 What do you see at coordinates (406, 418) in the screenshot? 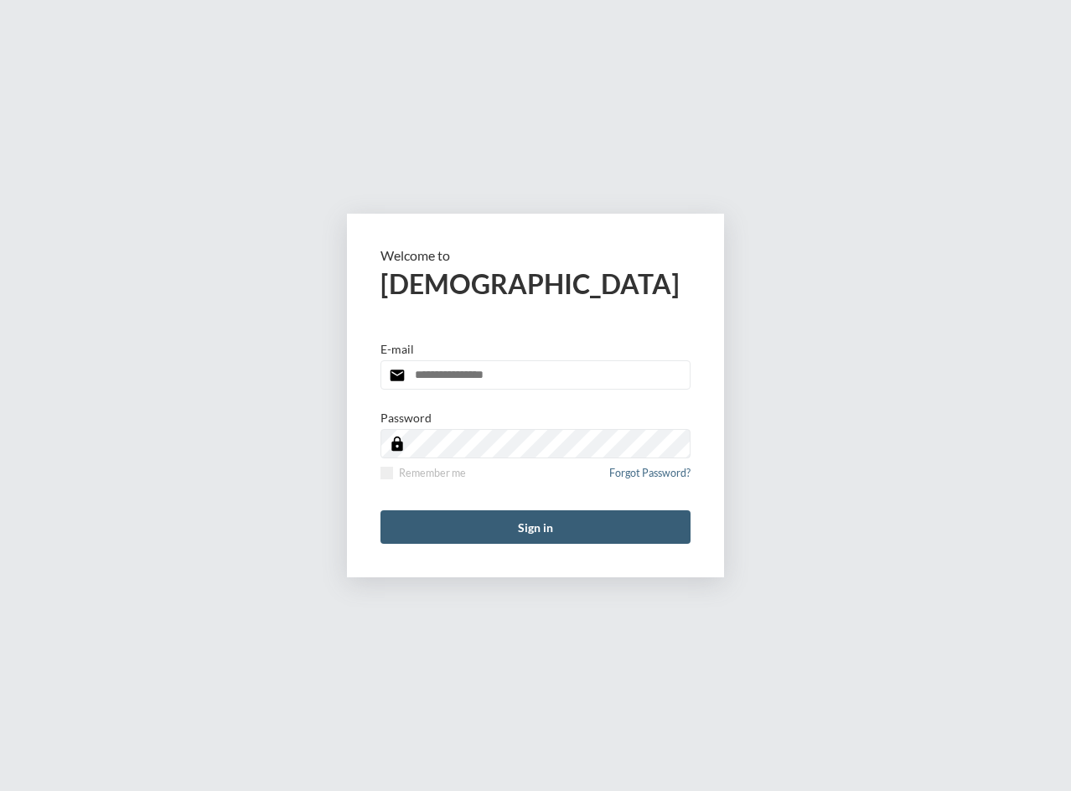
I see `p: Password` at bounding box center [406, 418].